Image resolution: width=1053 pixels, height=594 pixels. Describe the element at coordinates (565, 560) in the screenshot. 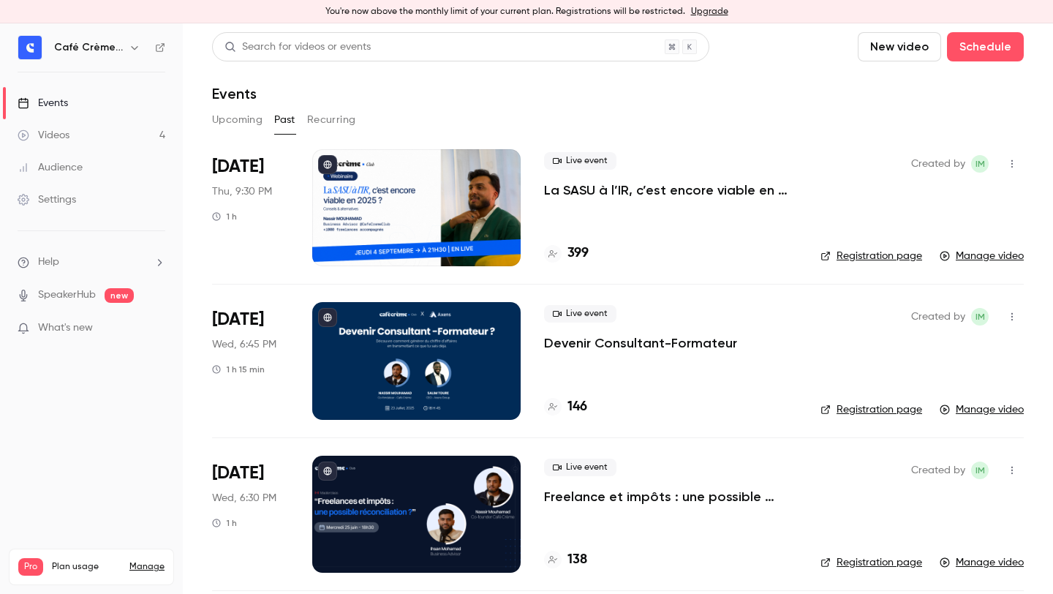

I see `a: 138` at that location.